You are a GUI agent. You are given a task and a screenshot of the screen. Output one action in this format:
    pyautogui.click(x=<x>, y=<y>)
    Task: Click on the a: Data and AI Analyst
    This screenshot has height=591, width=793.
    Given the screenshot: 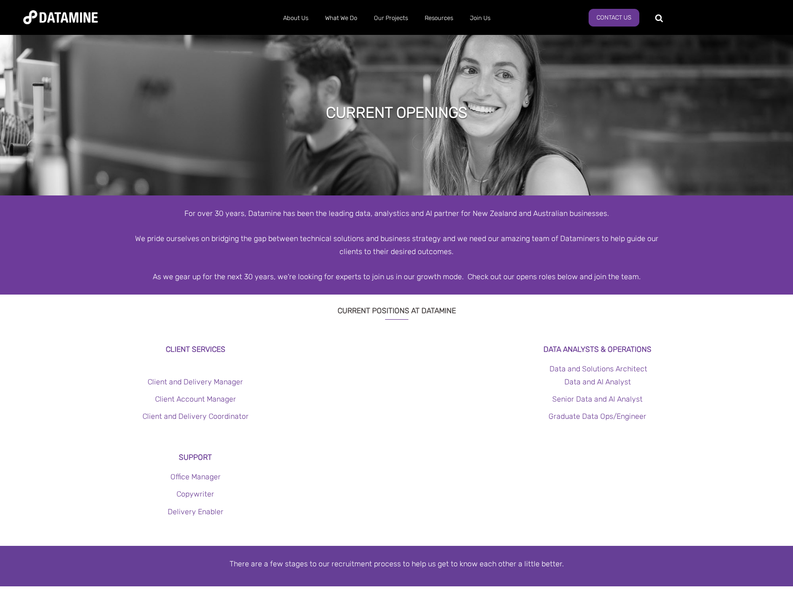 What is the action you would take?
    pyautogui.click(x=598, y=382)
    